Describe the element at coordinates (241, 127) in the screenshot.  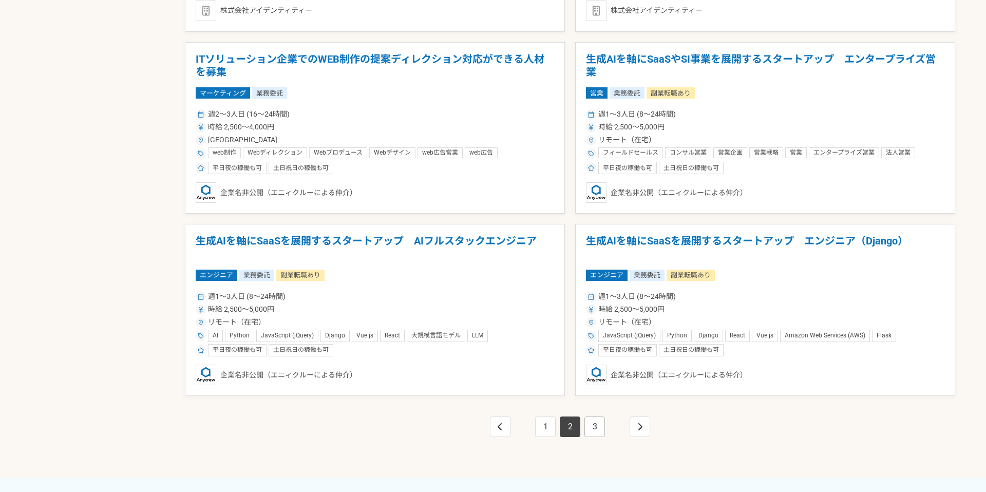
I see `span: 時給 2,500〜4,000円` at that location.